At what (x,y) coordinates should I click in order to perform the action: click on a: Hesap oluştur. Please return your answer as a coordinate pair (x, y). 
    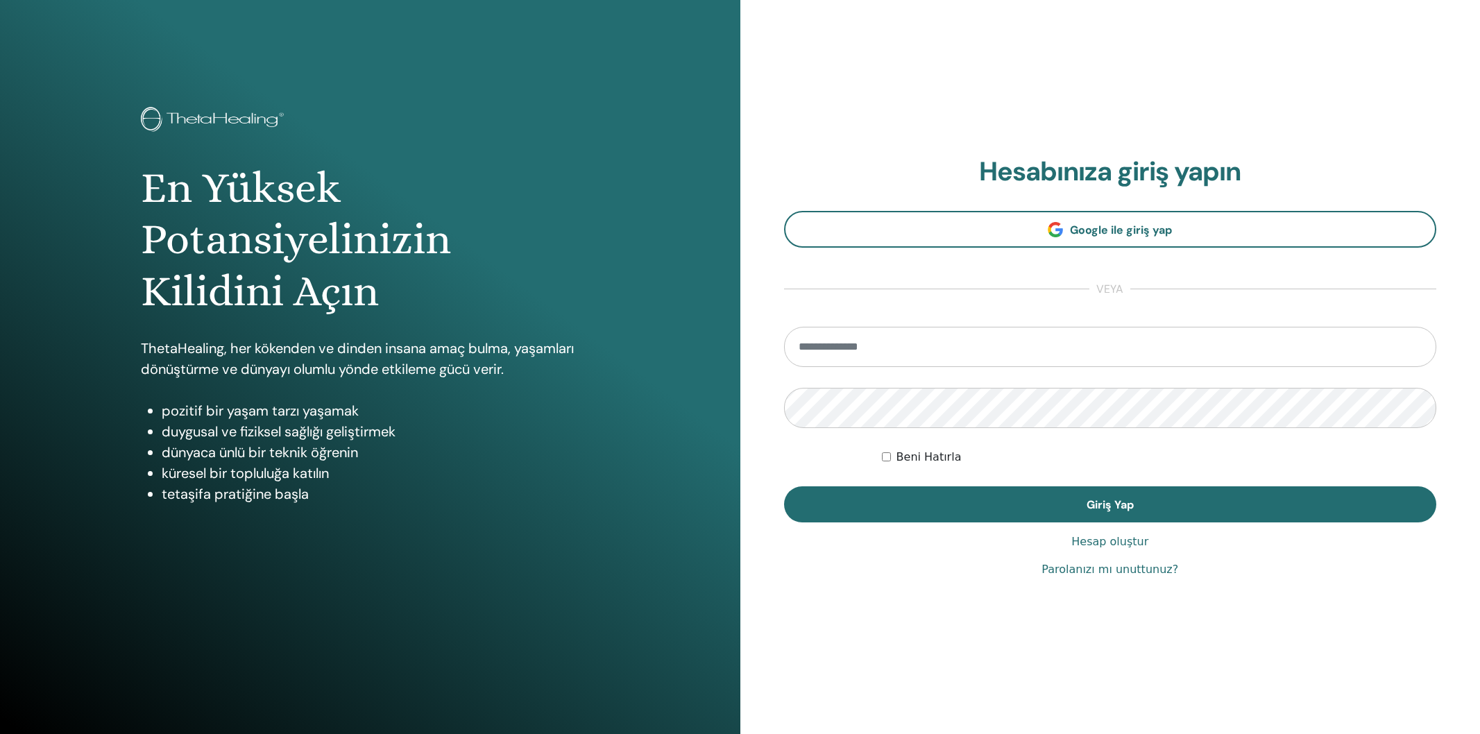
    Looking at the image, I should click on (1110, 542).